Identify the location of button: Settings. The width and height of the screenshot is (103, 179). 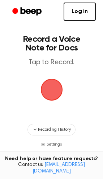
(52, 145).